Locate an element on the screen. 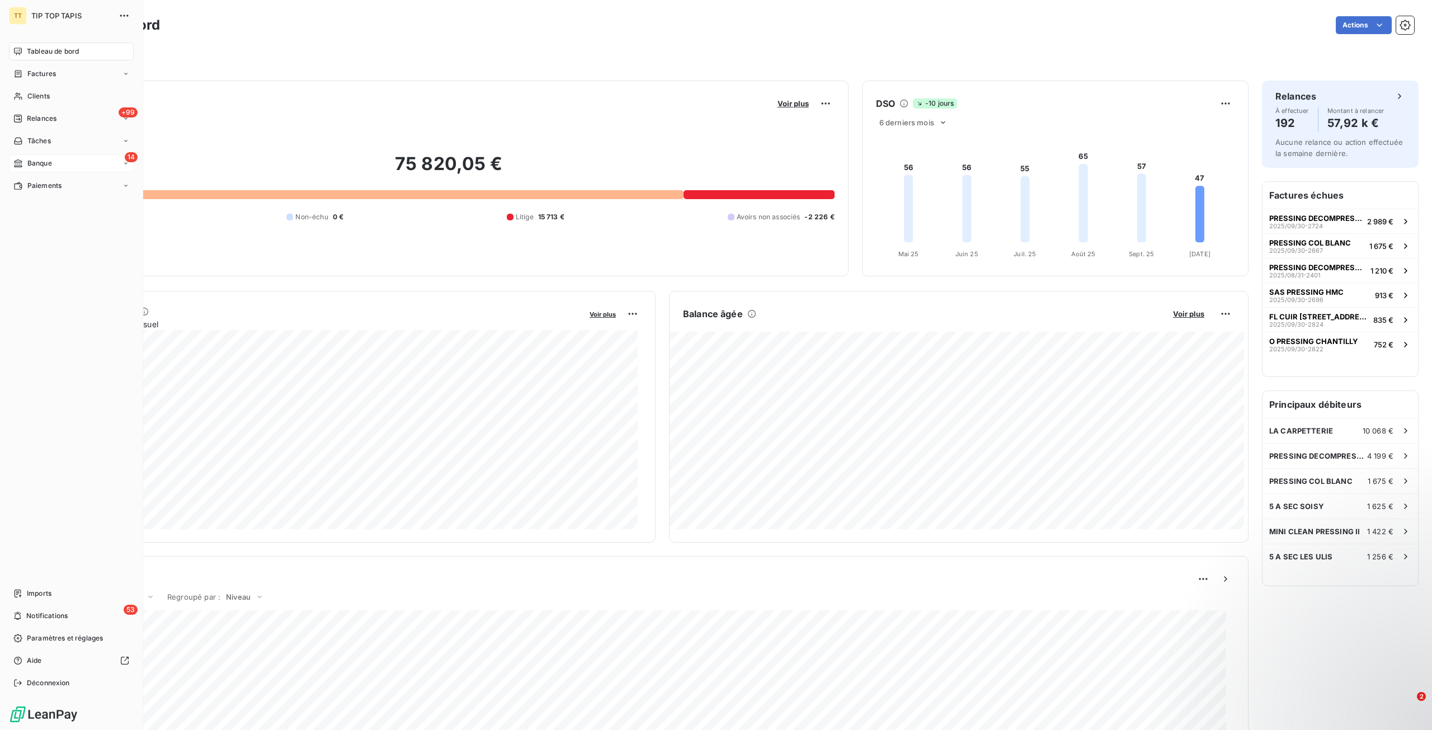 The width and height of the screenshot is (1432, 730). span: Chiffre d'affaires mensuel is located at coordinates (322, 324).